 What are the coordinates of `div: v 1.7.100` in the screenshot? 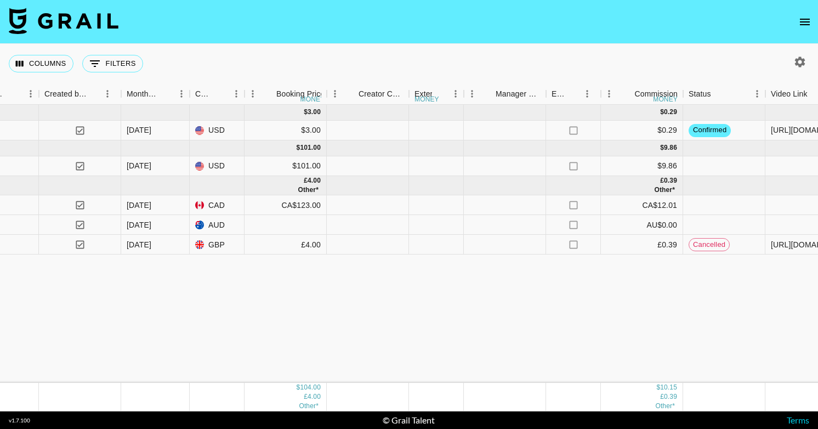 It's located at (19, 420).